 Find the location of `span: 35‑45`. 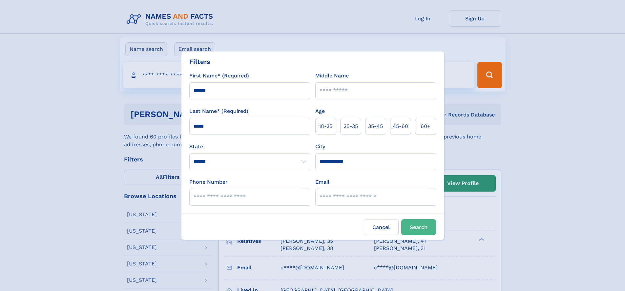

span: 35‑45 is located at coordinates (375, 126).